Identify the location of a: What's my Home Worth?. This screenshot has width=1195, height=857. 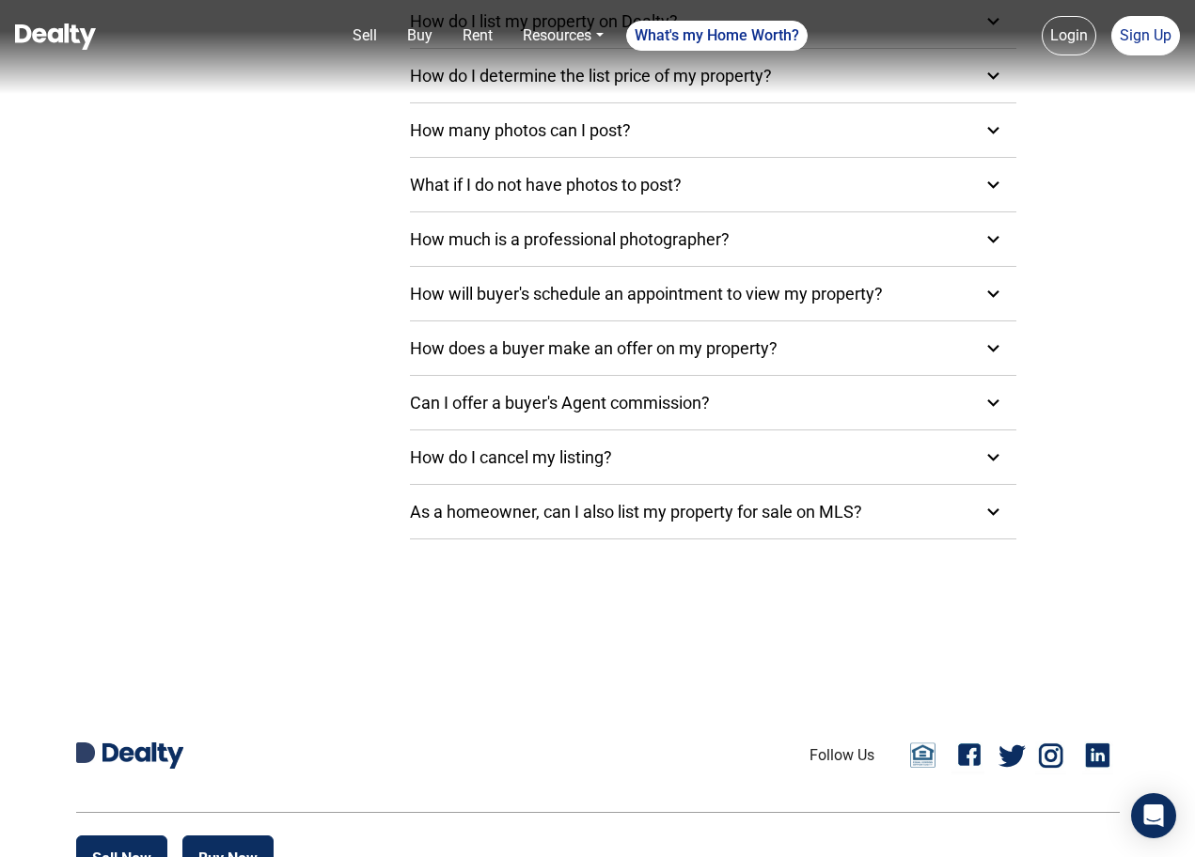
(716, 36).